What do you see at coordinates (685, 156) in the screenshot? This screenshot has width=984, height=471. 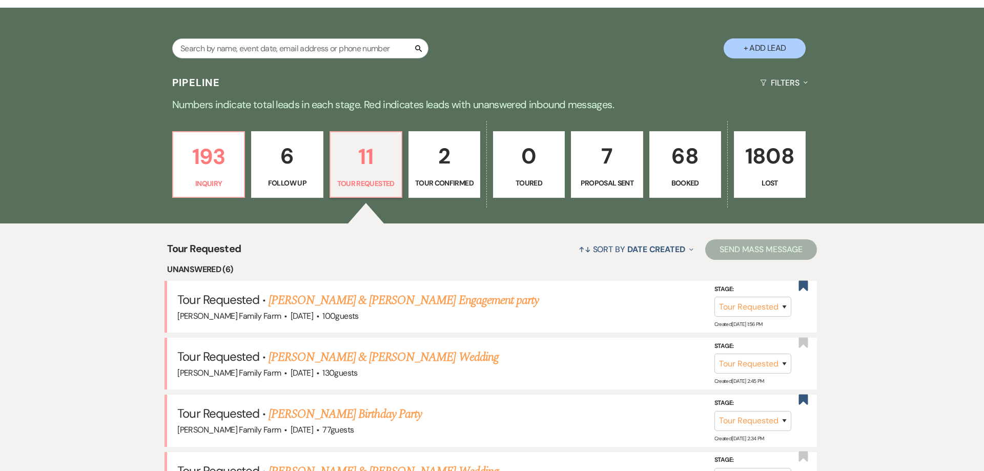 I see `p: 68` at bounding box center [685, 156].